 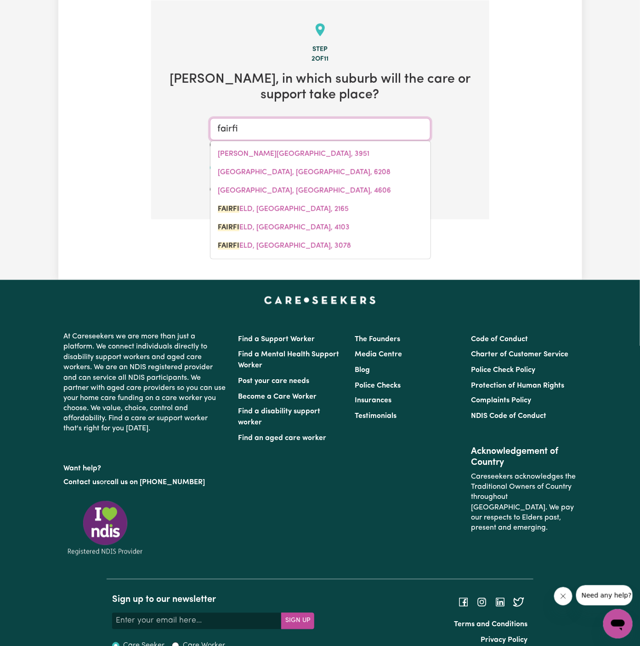 I want to click on p: At Careseekers we are more than just a platform. We connect individuals directly to disability su..., so click(x=146, y=383).